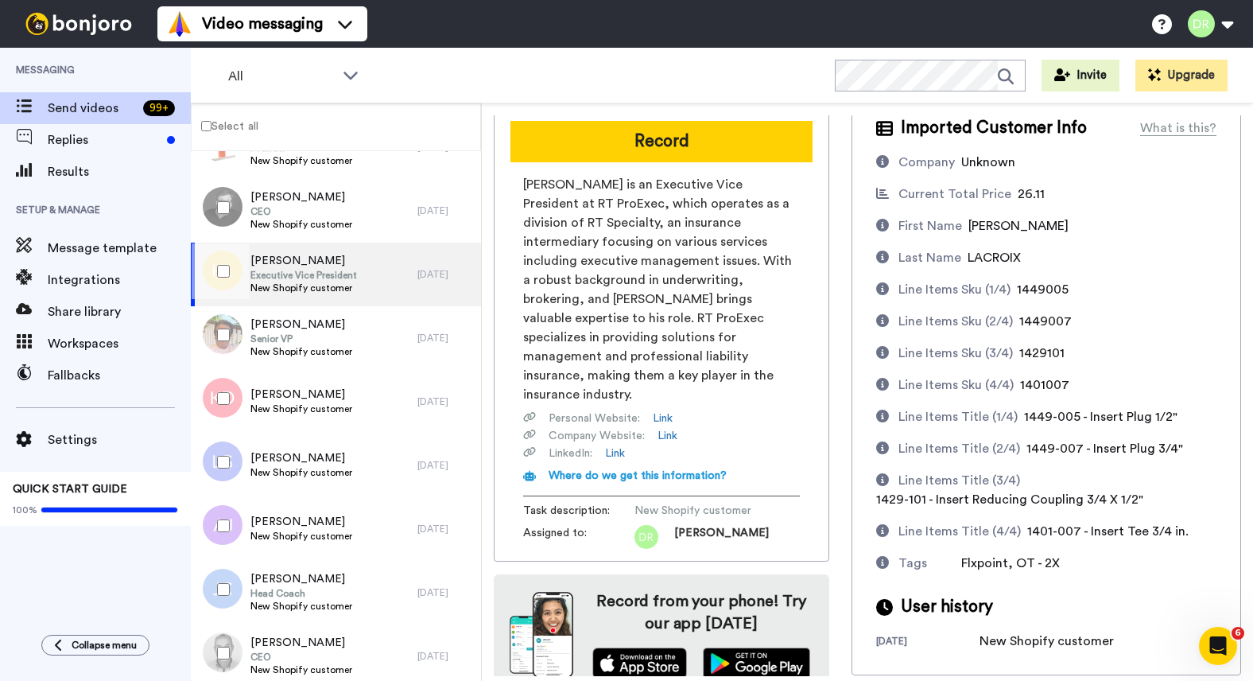 The width and height of the screenshot is (1253, 681). Describe the element at coordinates (956, 385) in the screenshot. I see `div: Line Items Sku (4/4)` at that location.